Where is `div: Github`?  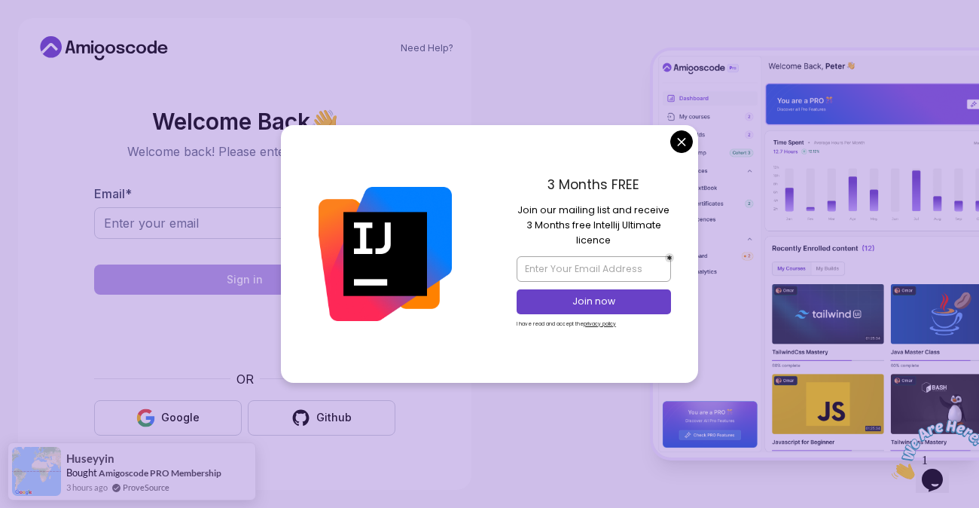 div: Github is located at coordinates (334, 417).